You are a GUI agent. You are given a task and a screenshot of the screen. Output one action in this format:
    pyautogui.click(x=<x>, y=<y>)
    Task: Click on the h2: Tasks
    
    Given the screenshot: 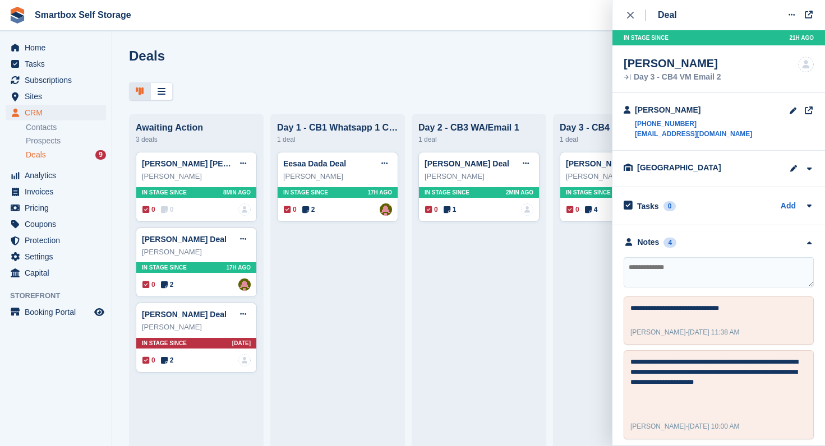 What is the action you would take?
    pyautogui.click(x=647, y=206)
    